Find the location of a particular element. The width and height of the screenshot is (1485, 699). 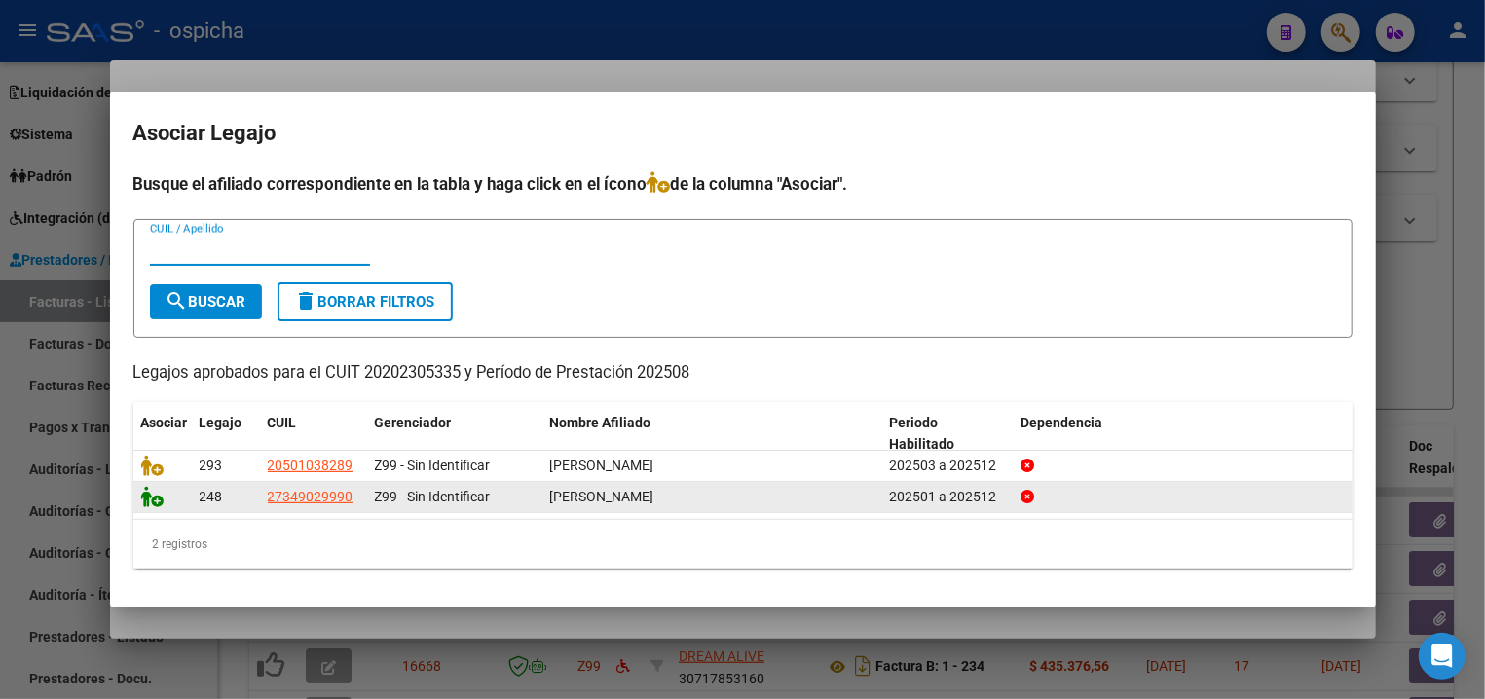

span: CUIL is located at coordinates (282, 423).